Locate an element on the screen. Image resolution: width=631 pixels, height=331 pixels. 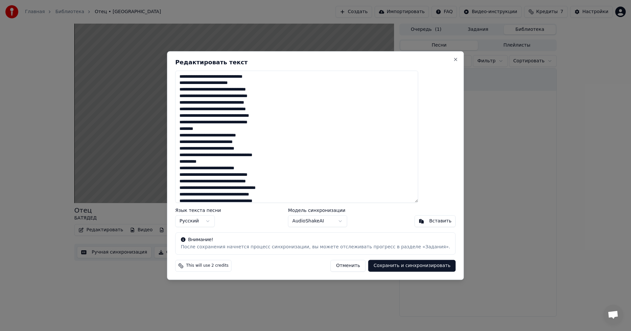
label: Модель синхронизации is located at coordinates (318, 211).